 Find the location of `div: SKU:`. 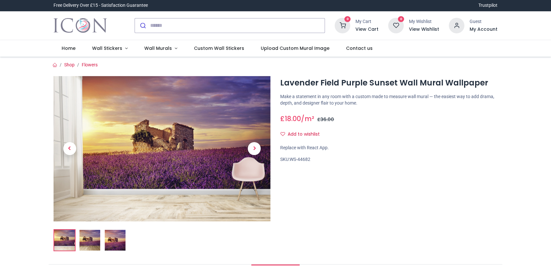

div: SKU: is located at coordinates (388, 160).